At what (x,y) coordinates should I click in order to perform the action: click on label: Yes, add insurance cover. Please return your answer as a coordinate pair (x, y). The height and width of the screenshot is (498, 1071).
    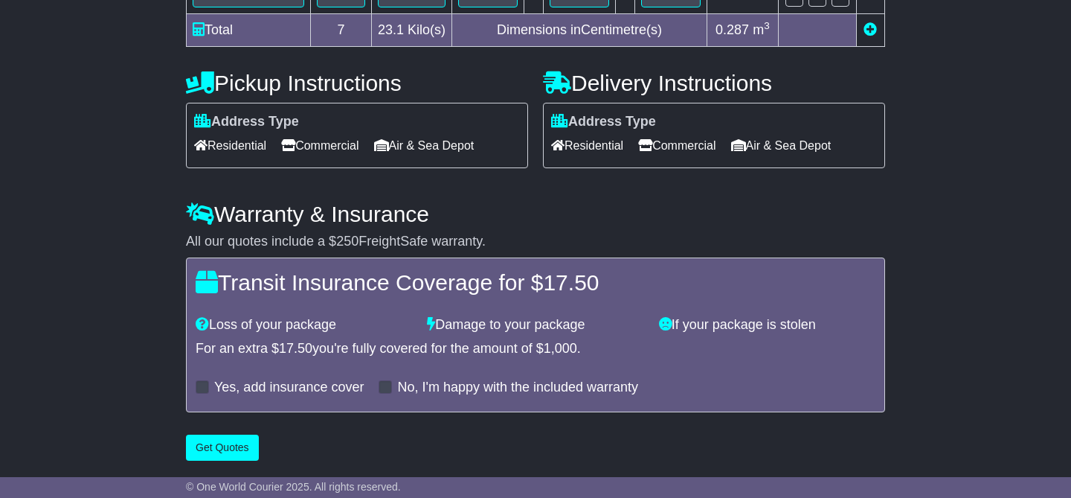
    Looking at the image, I should click on (289, 387).